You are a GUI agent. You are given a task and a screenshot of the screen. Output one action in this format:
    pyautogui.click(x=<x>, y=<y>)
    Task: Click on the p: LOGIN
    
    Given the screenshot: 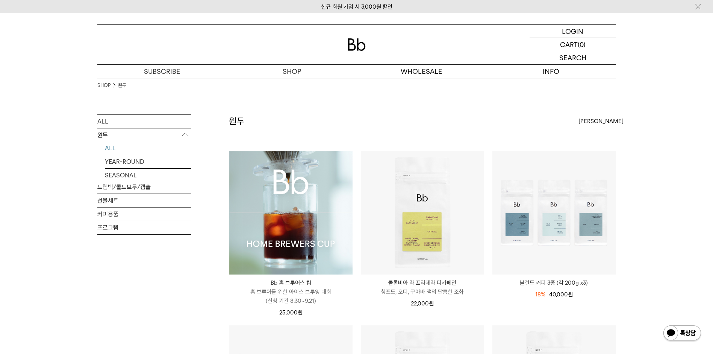 What is the action you would take?
    pyautogui.click(x=573, y=31)
    